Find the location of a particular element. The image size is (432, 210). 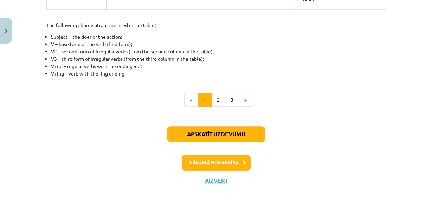

li: V2 – second form of irregular verbs (from the second column in the table); is located at coordinates (218, 51).